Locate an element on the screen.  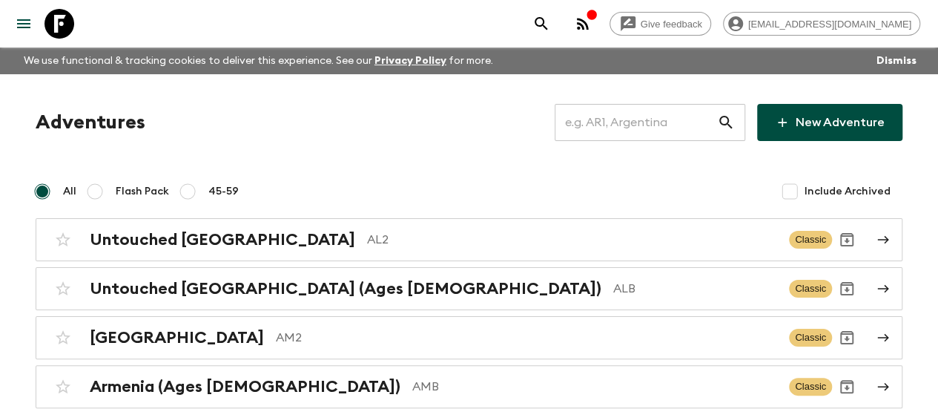
h1: Adventures is located at coordinates (90, 122).